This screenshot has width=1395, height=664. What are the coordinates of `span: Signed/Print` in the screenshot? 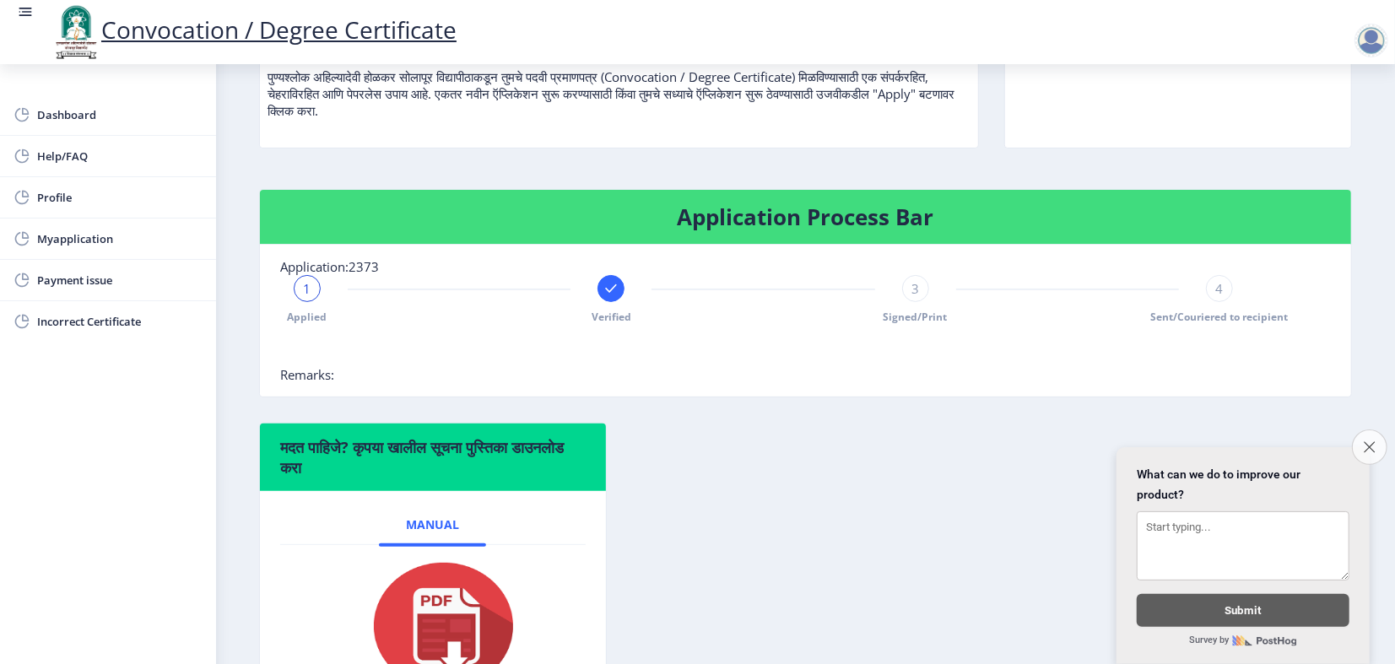 It's located at (916, 316).